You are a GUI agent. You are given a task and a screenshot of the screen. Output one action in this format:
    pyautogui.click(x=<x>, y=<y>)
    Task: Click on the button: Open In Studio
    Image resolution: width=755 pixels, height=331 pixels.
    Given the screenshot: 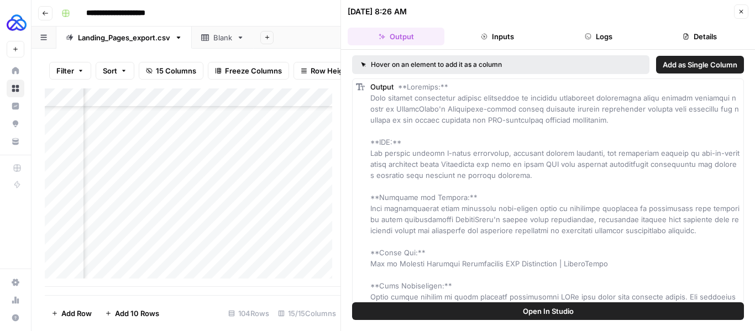 What is the action you would take?
    pyautogui.click(x=548, y=311)
    